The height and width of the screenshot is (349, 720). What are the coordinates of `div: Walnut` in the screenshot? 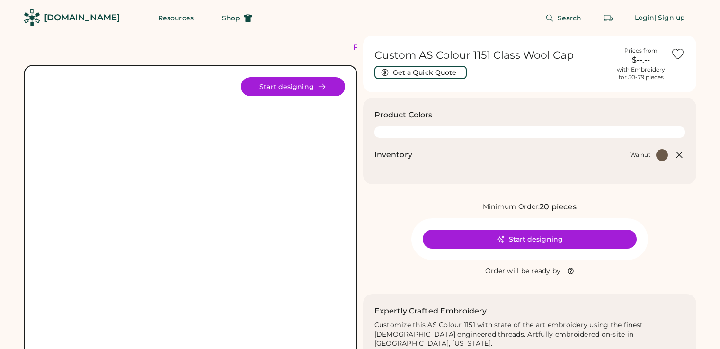 It's located at (640, 155).